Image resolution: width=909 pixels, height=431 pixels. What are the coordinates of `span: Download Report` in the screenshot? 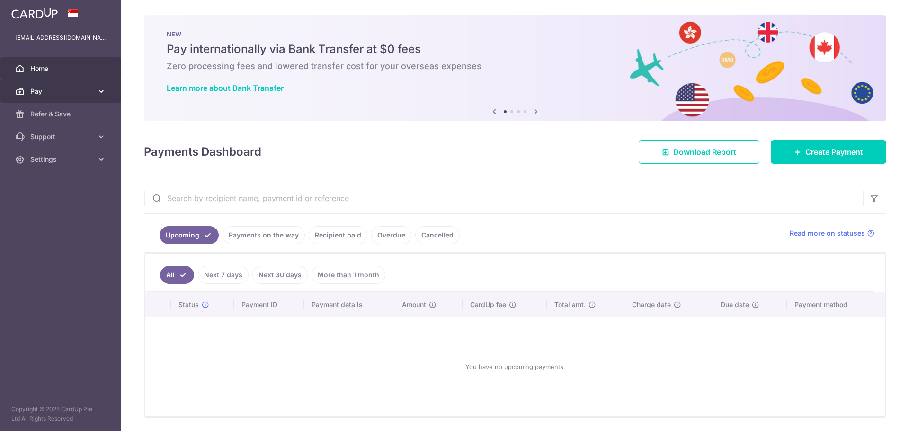 It's located at (704, 152).